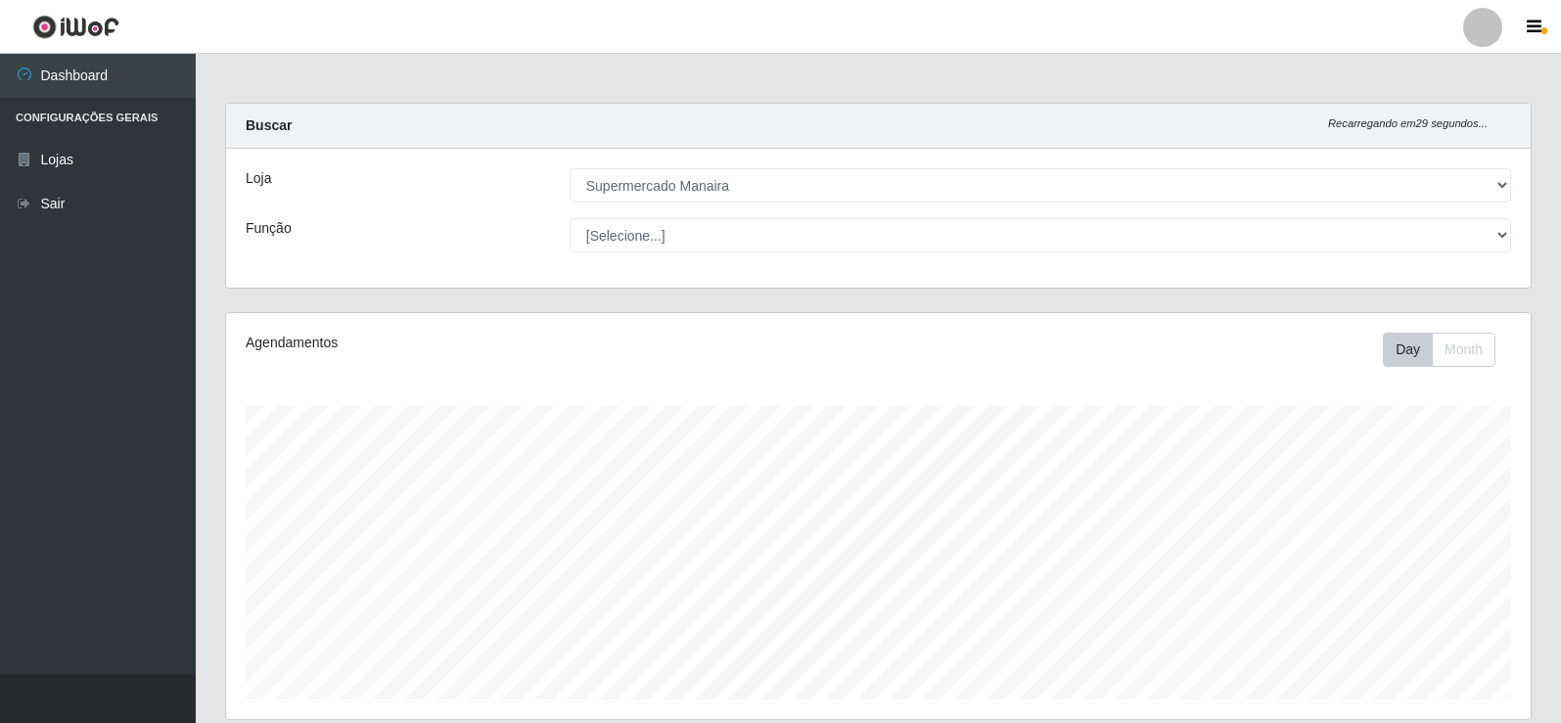  What do you see at coordinates (500, 343) in the screenshot?
I see `div: Agendamentos` at bounding box center [500, 343].